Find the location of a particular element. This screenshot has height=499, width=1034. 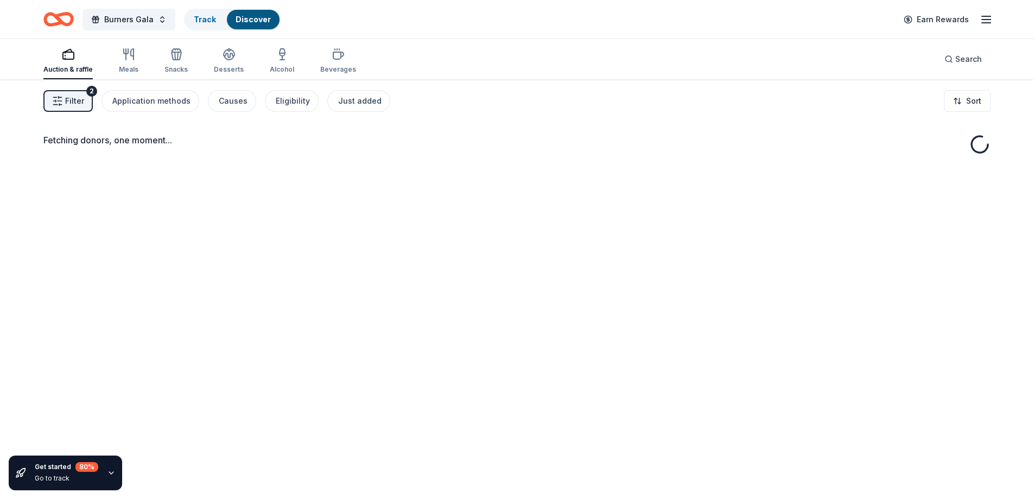

button: Beverages is located at coordinates (338, 61).